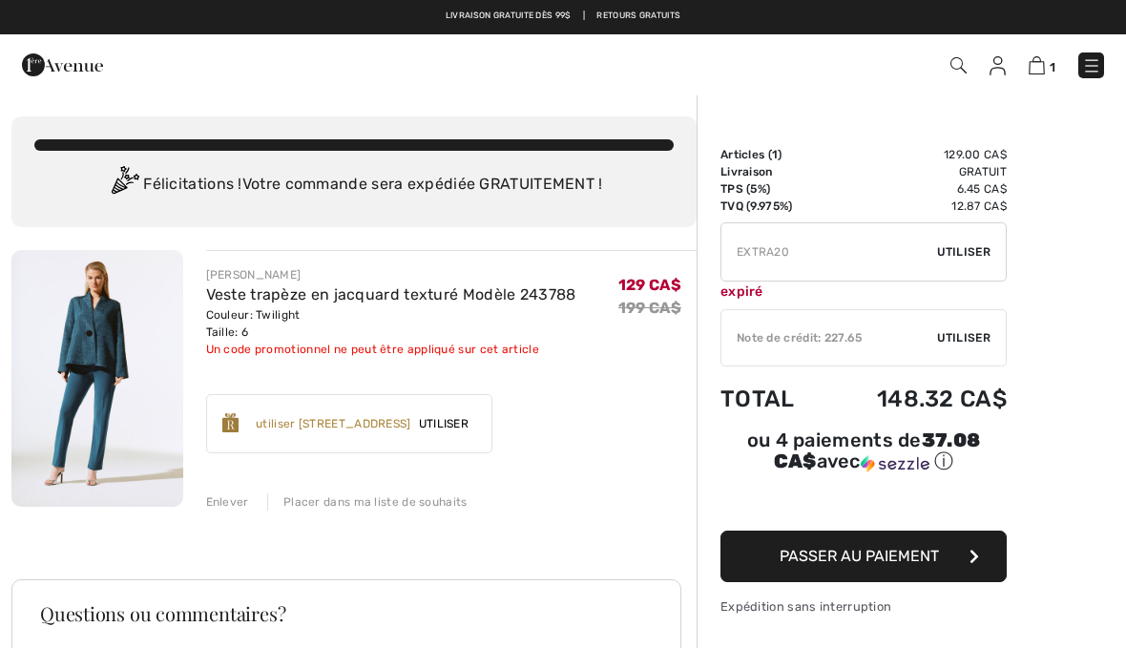  What do you see at coordinates (864, 291) in the screenshot?
I see `div: expiré` at bounding box center [864, 291].